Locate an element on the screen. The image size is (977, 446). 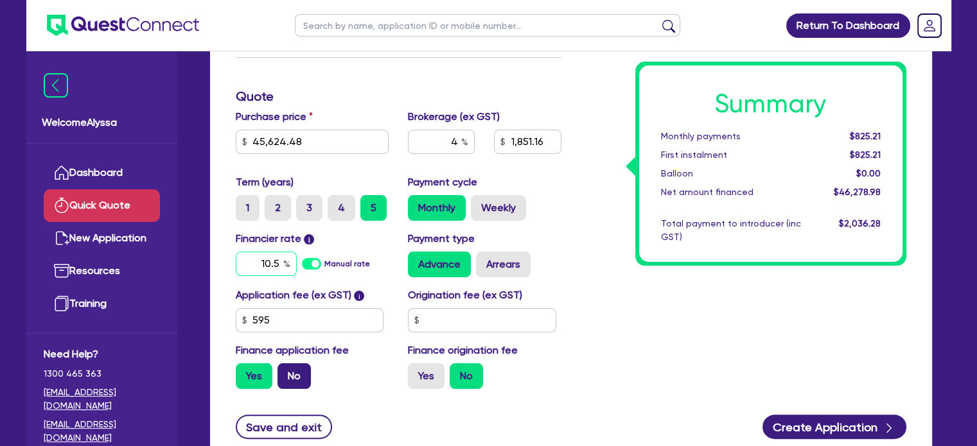
label: Purchase price is located at coordinates (274, 117).